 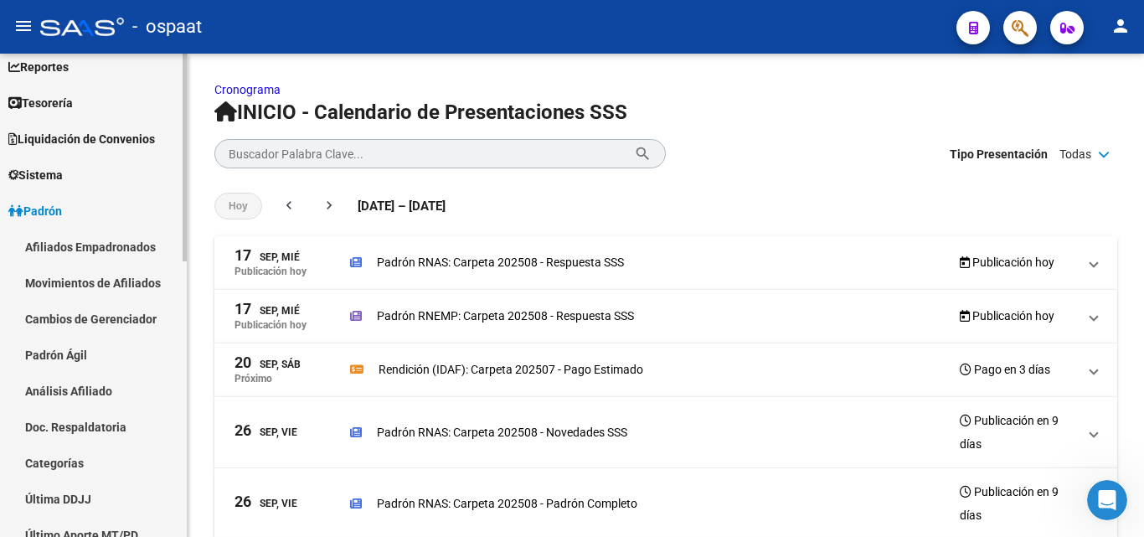 What do you see at coordinates (23, 26) in the screenshot?
I see `mat-icon: menu` at bounding box center [23, 26].